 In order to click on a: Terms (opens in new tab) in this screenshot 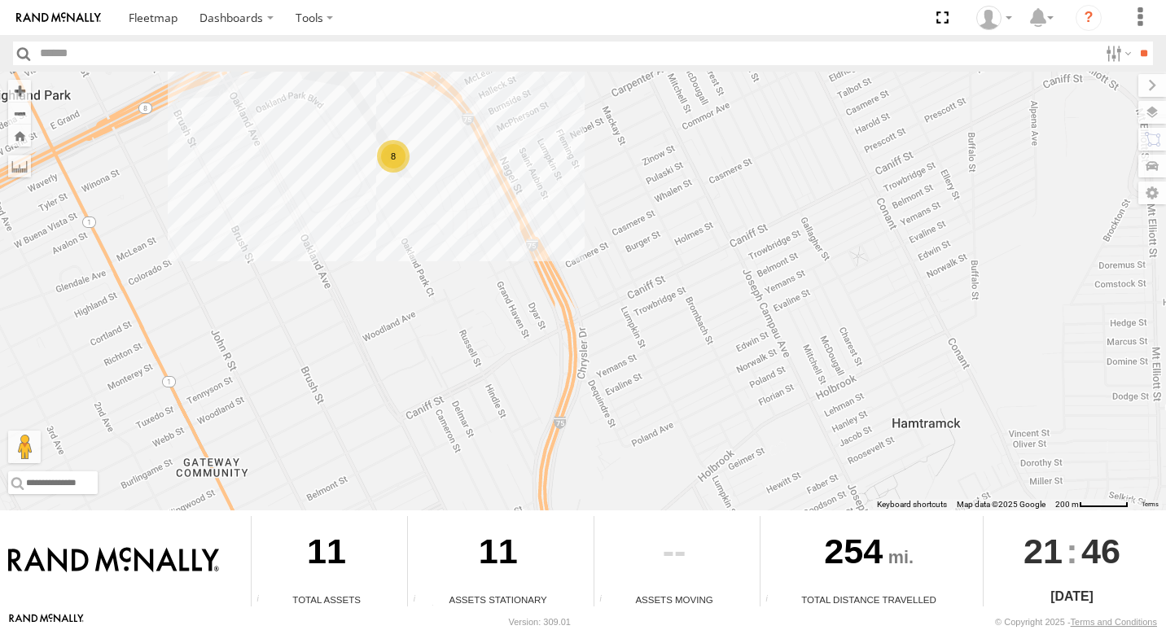, I will do `click(1150, 504)`.